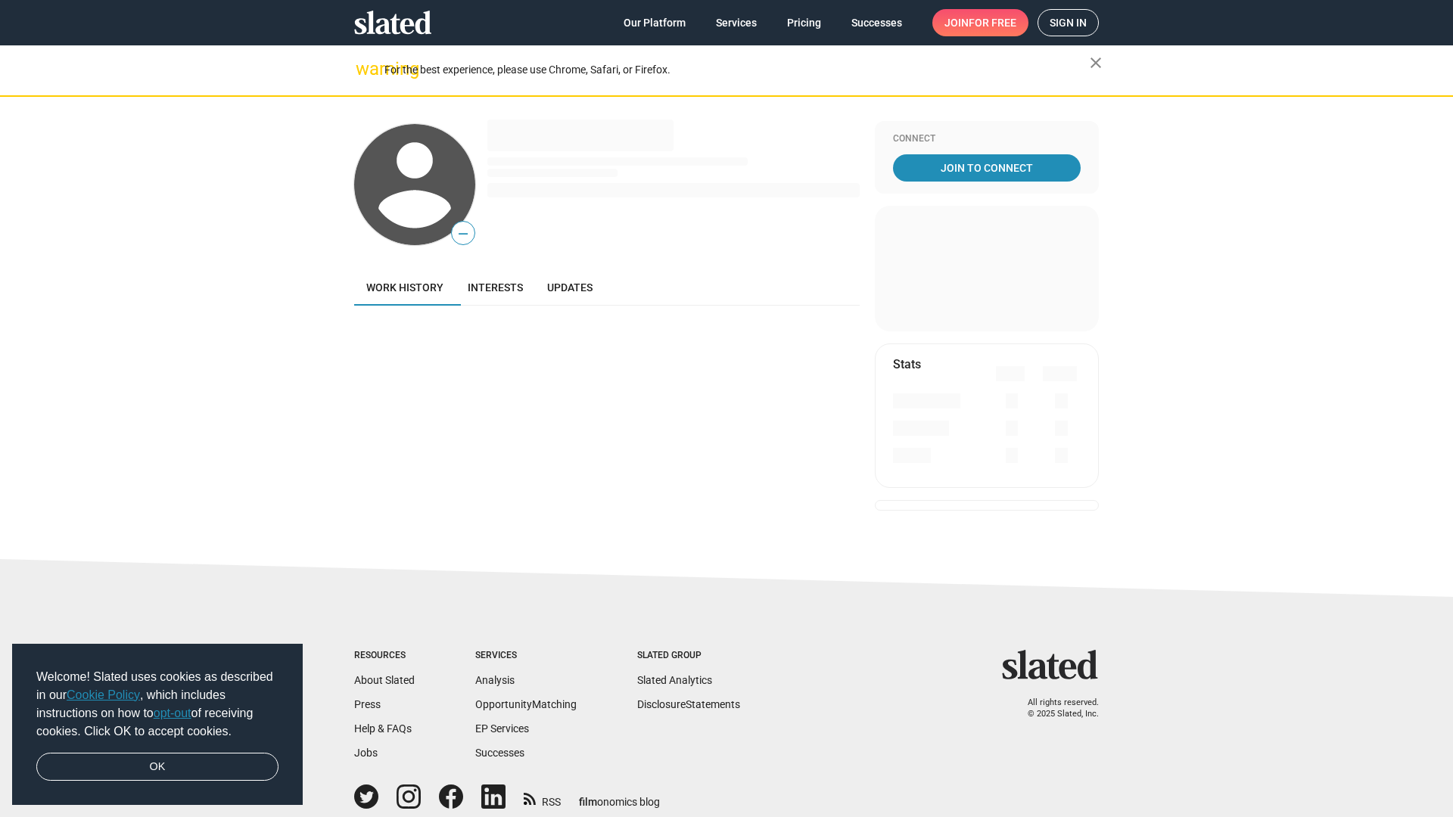 The height and width of the screenshot is (817, 1453). I want to click on a: Our Platform, so click(655, 23).